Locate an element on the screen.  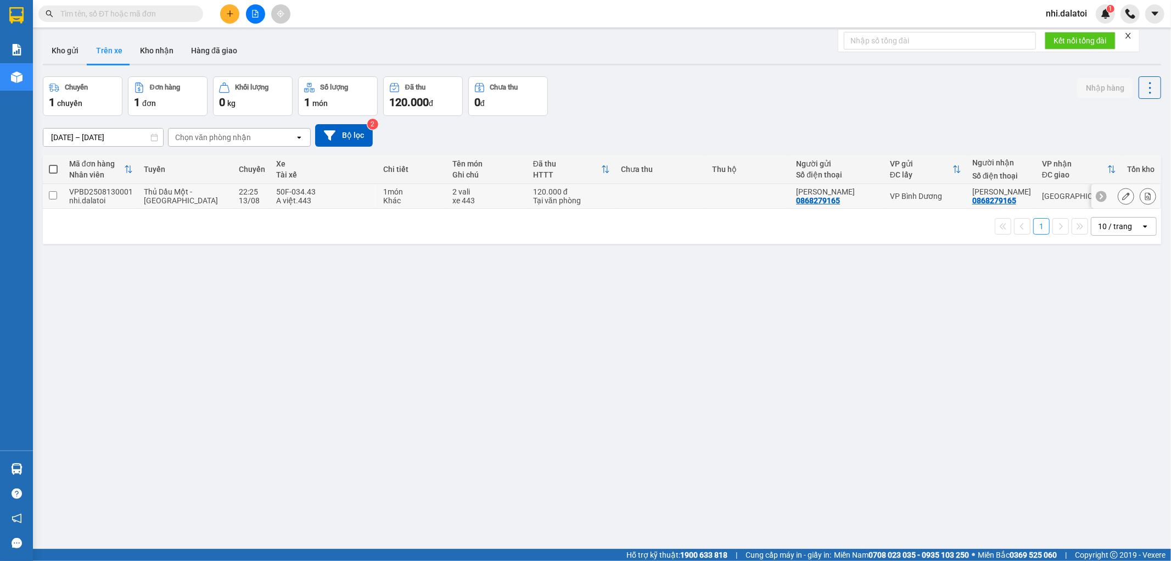
button: aim is located at coordinates (281, 14).